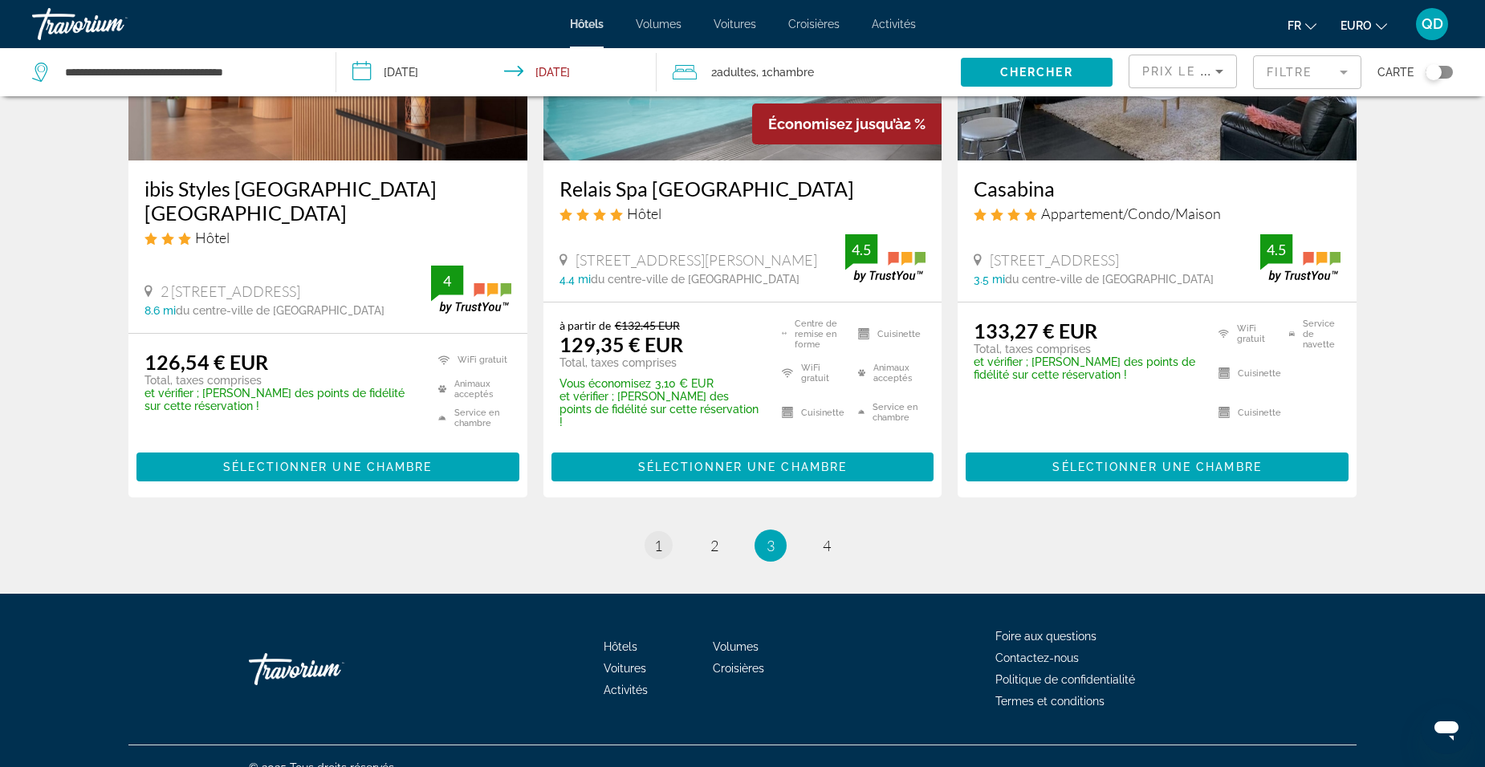 This screenshot has width=1485, height=767. I want to click on h3: Casabina, so click(1157, 189).